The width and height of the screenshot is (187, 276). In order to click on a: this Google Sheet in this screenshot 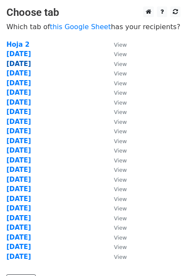, I will do `click(80, 27)`.